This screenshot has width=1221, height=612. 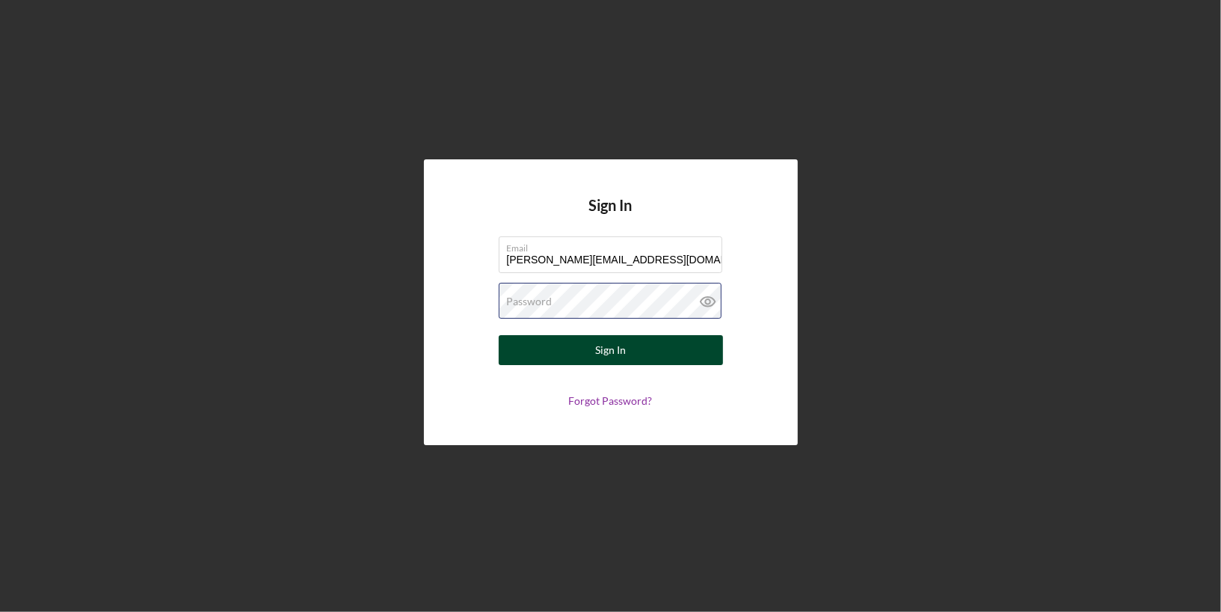 I want to click on label: Email, so click(x=615, y=245).